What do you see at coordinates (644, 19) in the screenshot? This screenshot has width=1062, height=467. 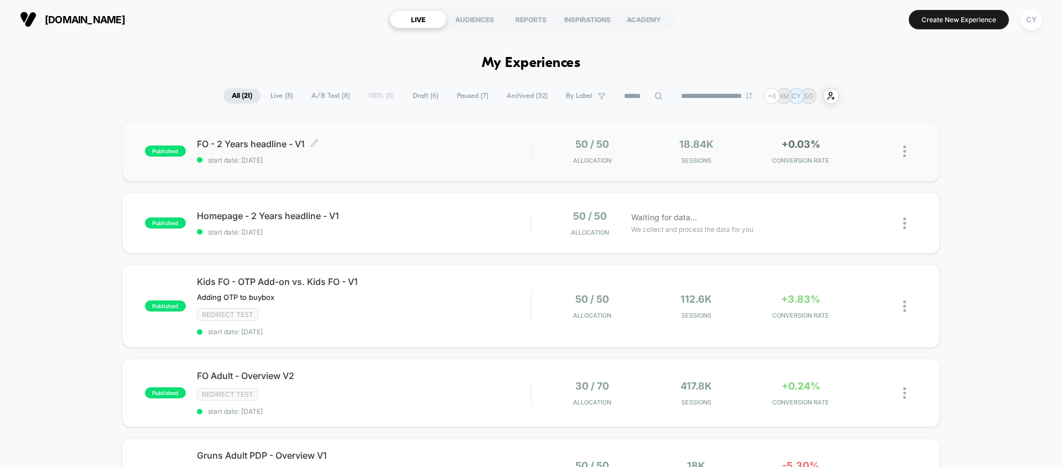 I see `div: ACADEMY` at bounding box center [644, 19].